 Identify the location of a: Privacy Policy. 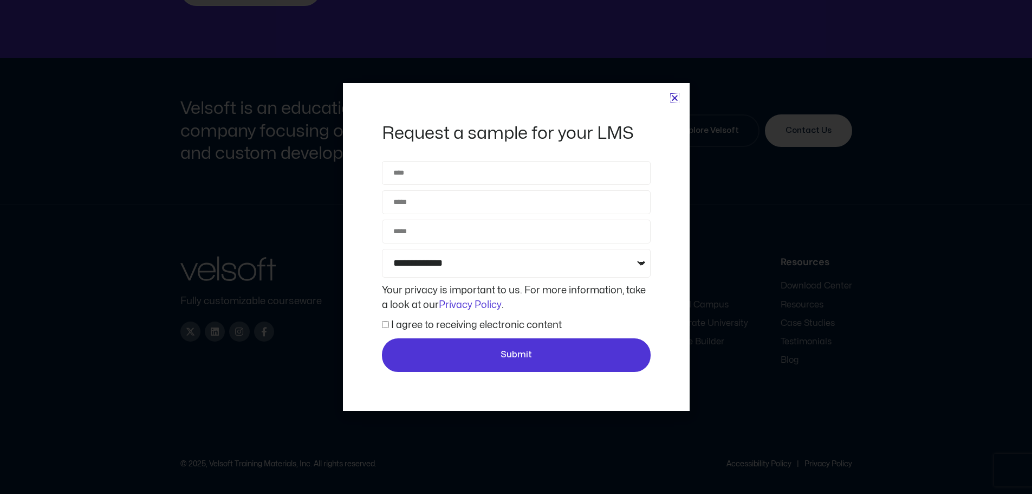
(470, 304).